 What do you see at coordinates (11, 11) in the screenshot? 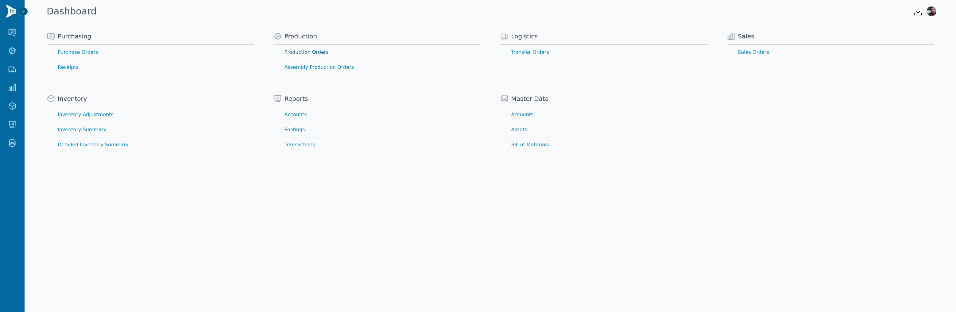
I see `img: Finventory` at bounding box center [11, 11].